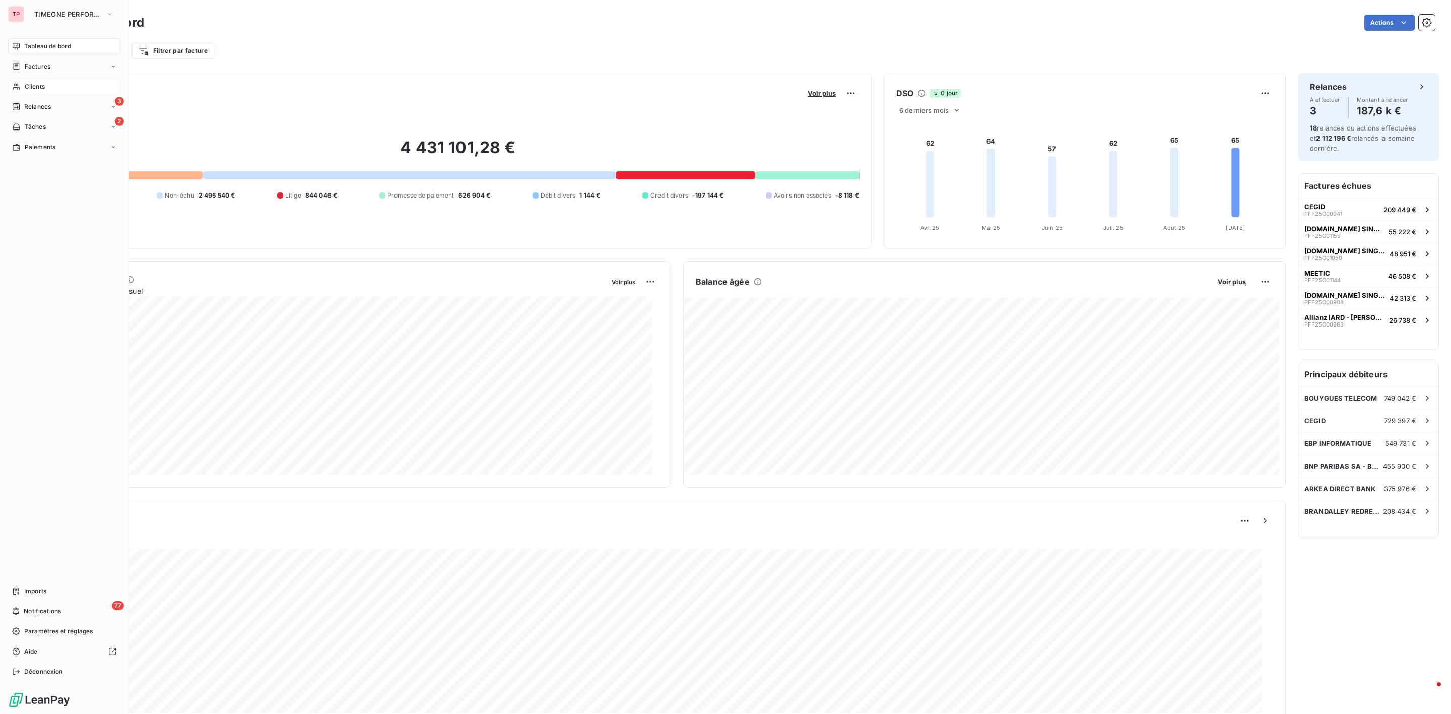 Image resolution: width=1451 pixels, height=714 pixels. I want to click on span: Non-échu, so click(179, 195).